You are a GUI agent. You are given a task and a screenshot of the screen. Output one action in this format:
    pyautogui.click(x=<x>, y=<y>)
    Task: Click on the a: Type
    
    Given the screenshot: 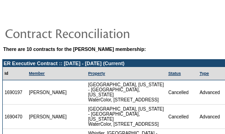 What is the action you would take?
    pyautogui.click(x=204, y=73)
    